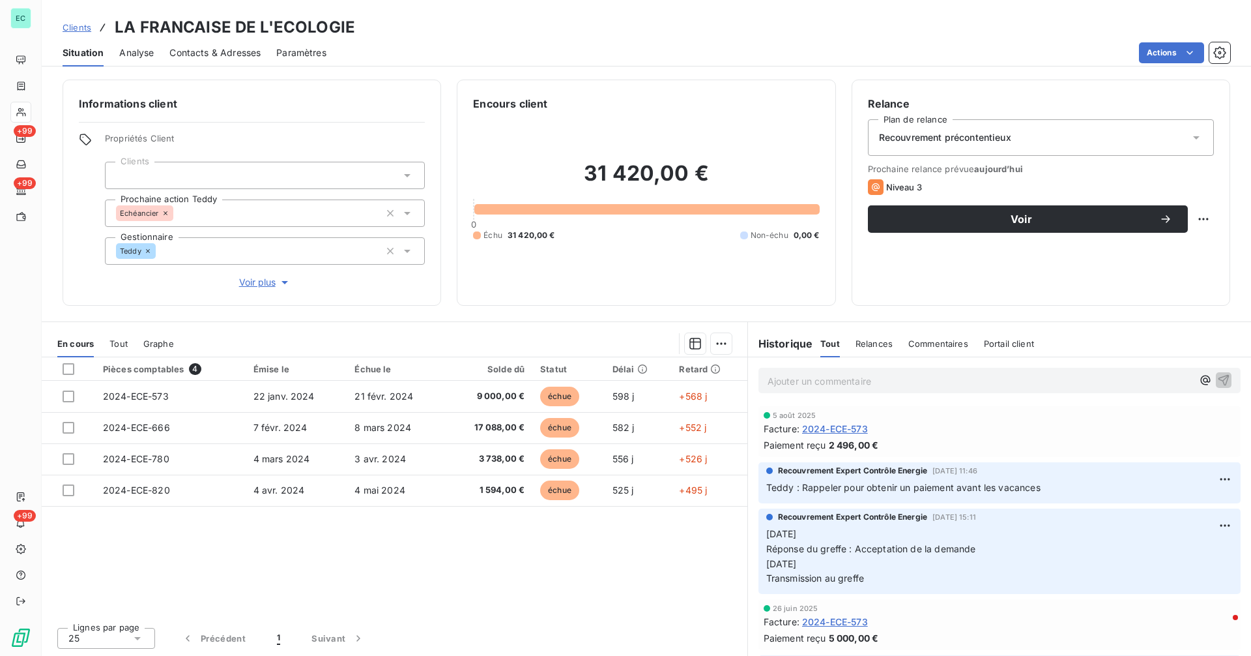 This screenshot has height=656, width=1251. What do you see at coordinates (871, 548) in the screenshot?
I see `span: Réponse du greffe : Acceptation de la demande` at bounding box center [871, 548].